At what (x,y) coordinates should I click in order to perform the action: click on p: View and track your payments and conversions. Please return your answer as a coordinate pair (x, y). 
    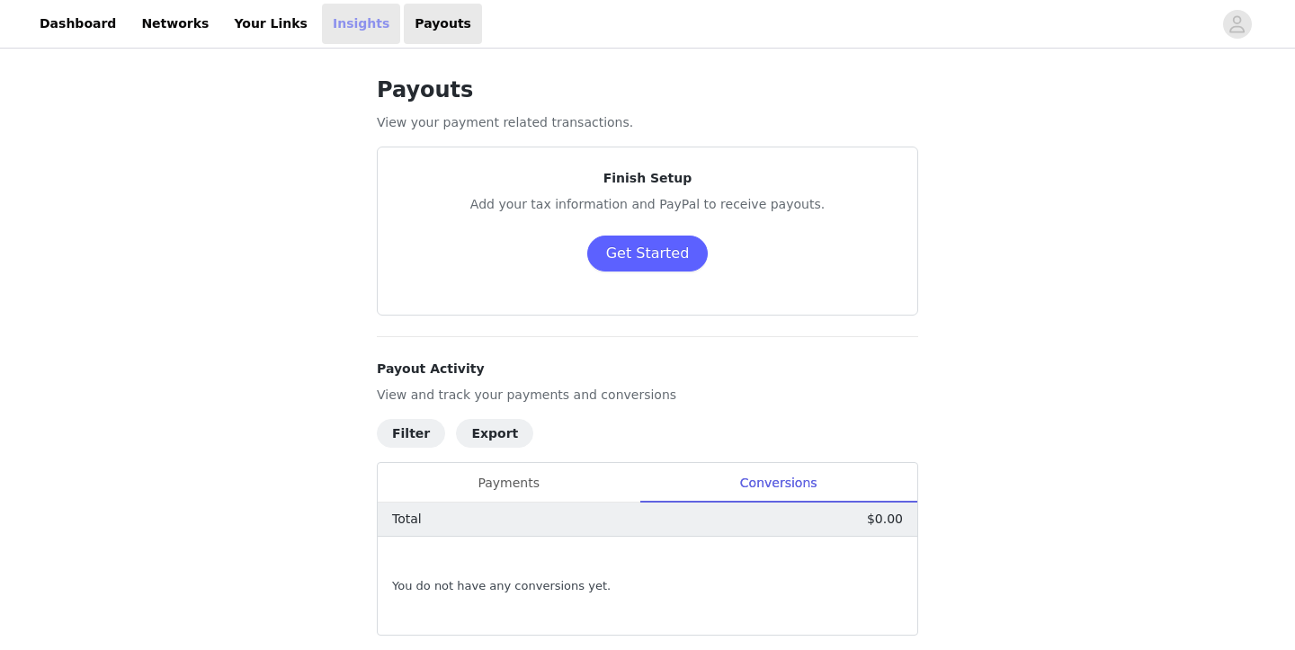
    Looking at the image, I should click on (647, 395).